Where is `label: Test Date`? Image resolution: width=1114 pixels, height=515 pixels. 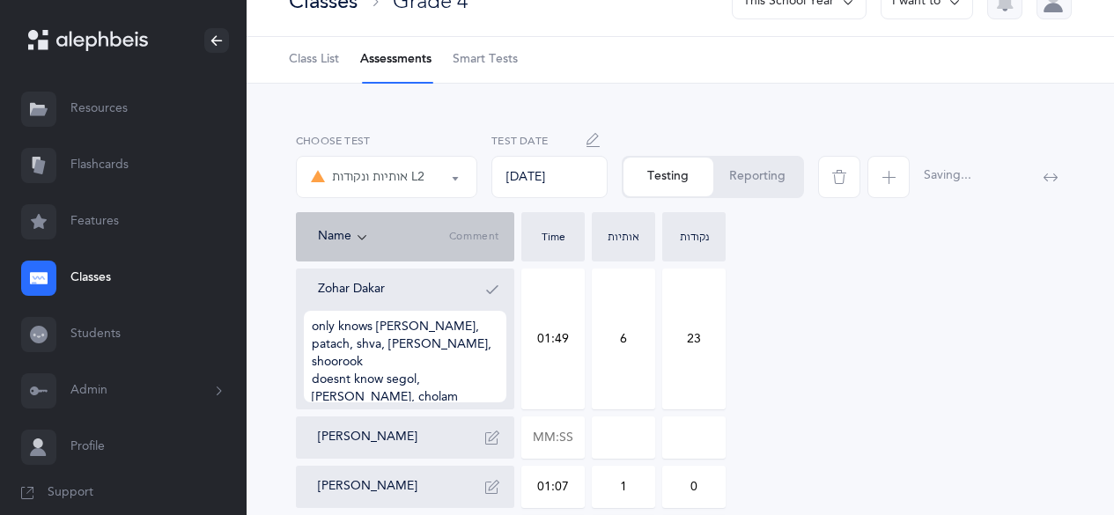
label: Test Date is located at coordinates (550, 141).